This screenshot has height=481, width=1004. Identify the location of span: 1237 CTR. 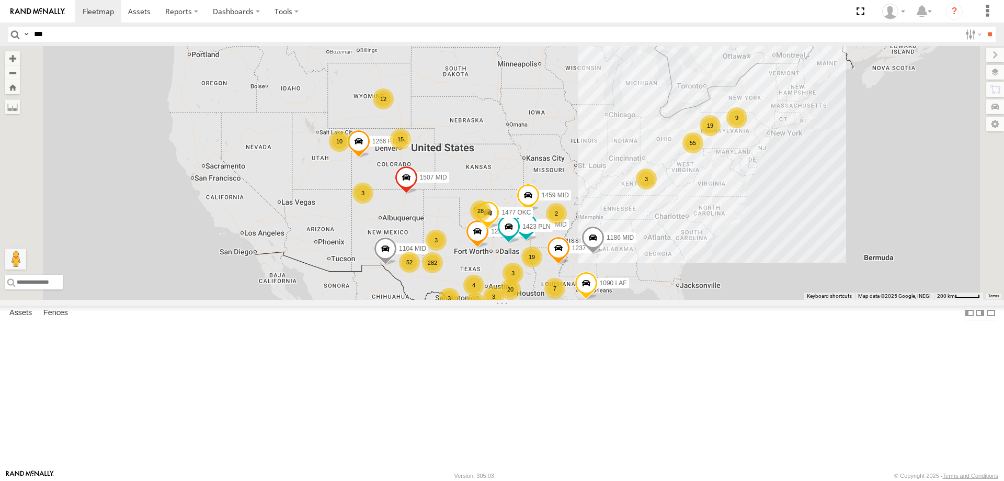
(586, 248).